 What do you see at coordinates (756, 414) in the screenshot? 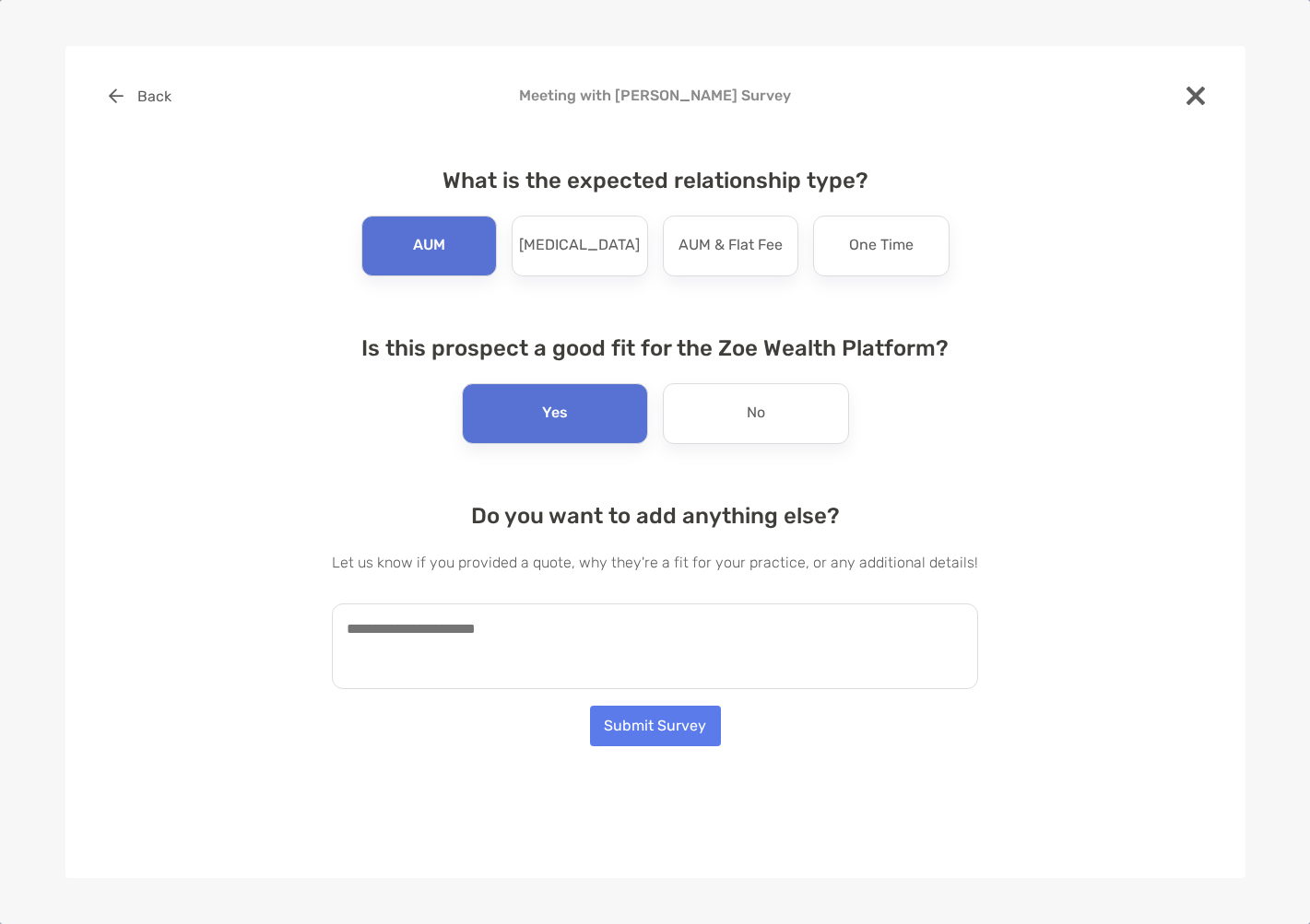
I see `p: No` at bounding box center [756, 414].